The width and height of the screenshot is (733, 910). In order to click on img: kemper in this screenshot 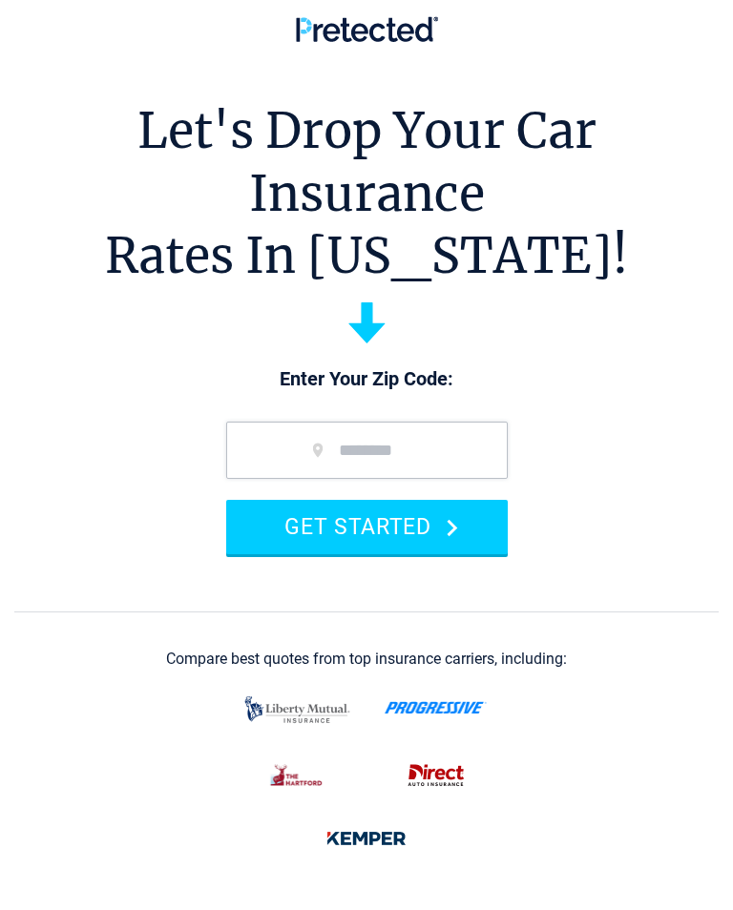, I will do `click(366, 839)`.